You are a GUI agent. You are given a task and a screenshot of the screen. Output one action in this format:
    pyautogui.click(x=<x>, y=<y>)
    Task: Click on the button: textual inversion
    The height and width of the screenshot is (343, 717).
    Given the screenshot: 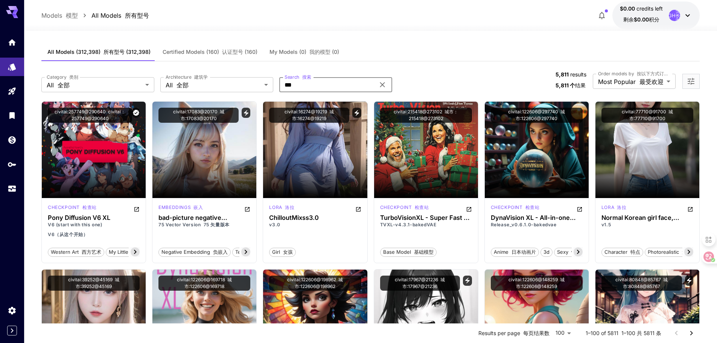 What is the action you would take?
    pyautogui.click(x=266, y=252)
    